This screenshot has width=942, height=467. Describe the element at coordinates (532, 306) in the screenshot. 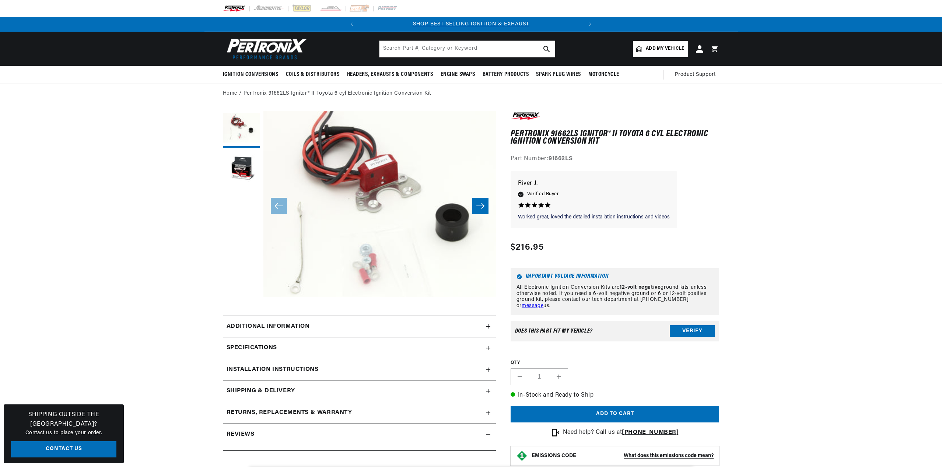

I see `a: message` at that location.